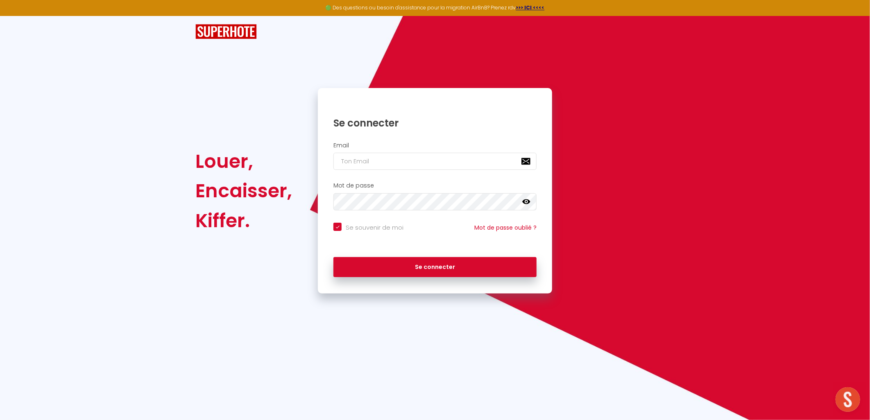  What do you see at coordinates (244, 221) in the screenshot?
I see `div: Kiffer.` at bounding box center [244, 221].